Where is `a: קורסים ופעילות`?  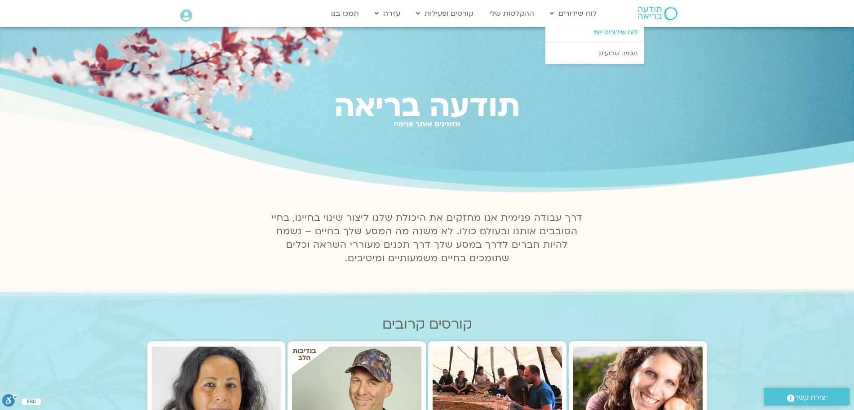
a: קורסים ופעילות is located at coordinates (445, 13).